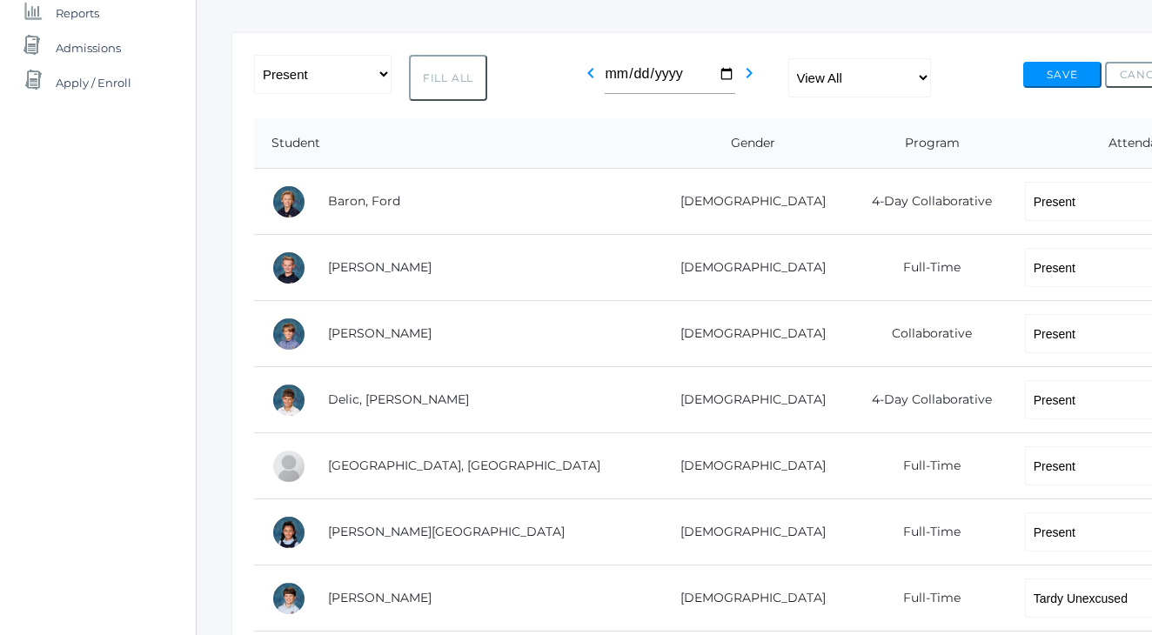  Describe the element at coordinates (364, 201) in the screenshot. I see `a: Baron, Ford` at that location.